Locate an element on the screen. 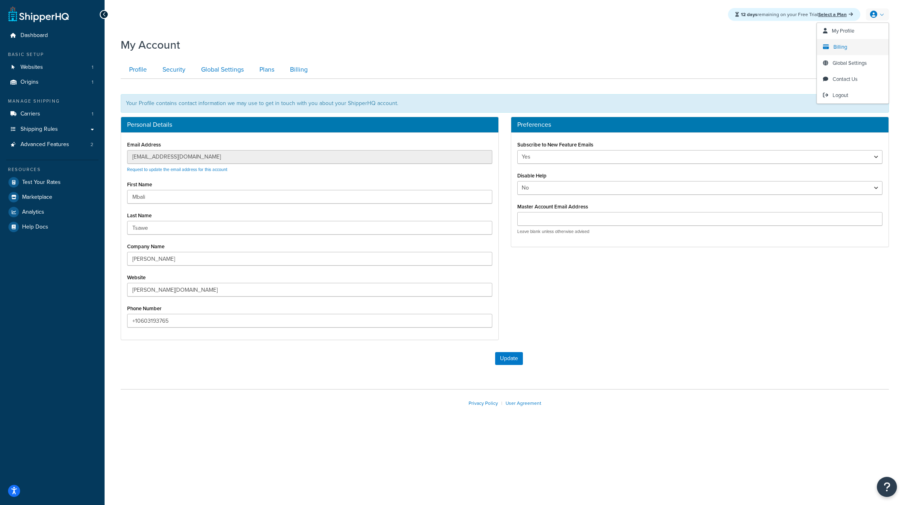 The width and height of the screenshot is (905, 505). a: Carriers 1 is located at coordinates (52, 114).